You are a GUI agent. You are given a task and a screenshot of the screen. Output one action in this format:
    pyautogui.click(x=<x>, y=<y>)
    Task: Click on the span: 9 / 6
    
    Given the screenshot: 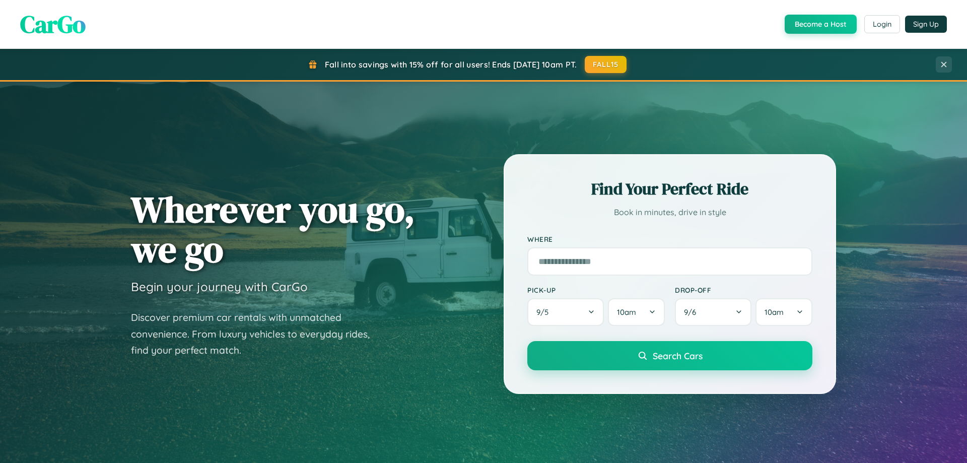 What is the action you would take?
    pyautogui.click(x=693, y=312)
    